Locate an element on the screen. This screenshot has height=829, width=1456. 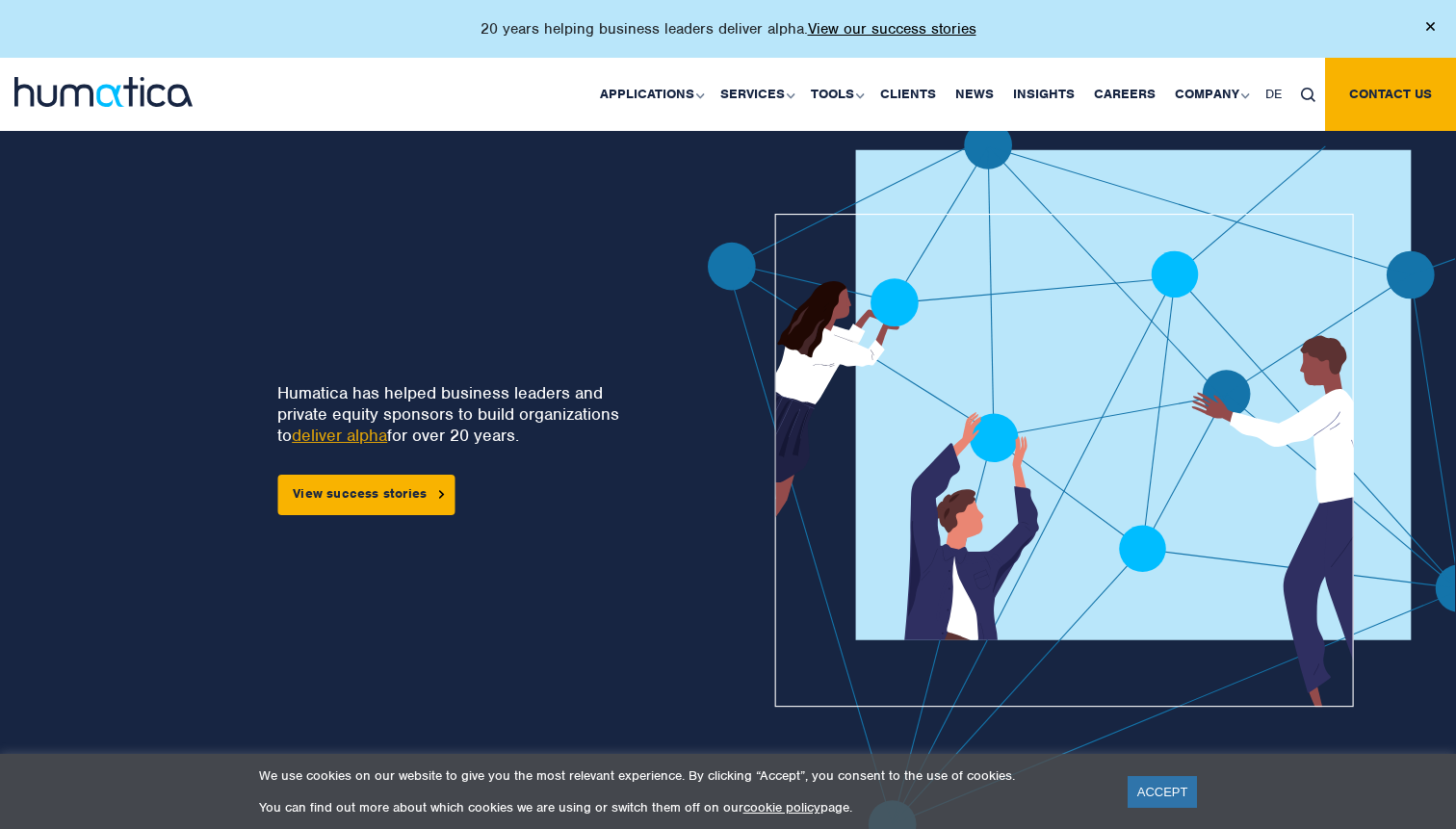
a: News is located at coordinates (974, 95).